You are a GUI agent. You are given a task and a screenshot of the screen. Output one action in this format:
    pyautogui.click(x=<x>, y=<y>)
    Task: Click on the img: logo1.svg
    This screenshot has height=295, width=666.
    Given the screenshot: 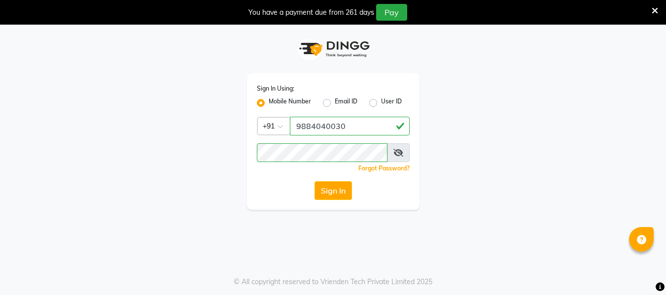 What is the action you would take?
    pyautogui.click(x=333, y=49)
    